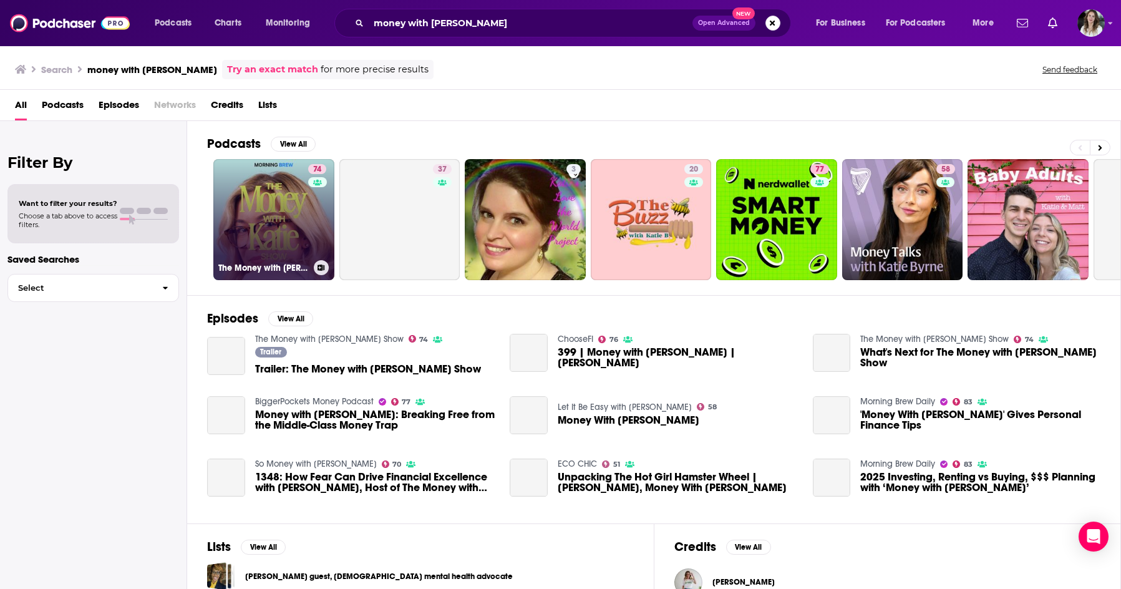  What do you see at coordinates (68, 220) in the screenshot?
I see `span: Choose a tab above to access filters.` at bounding box center [68, 220].